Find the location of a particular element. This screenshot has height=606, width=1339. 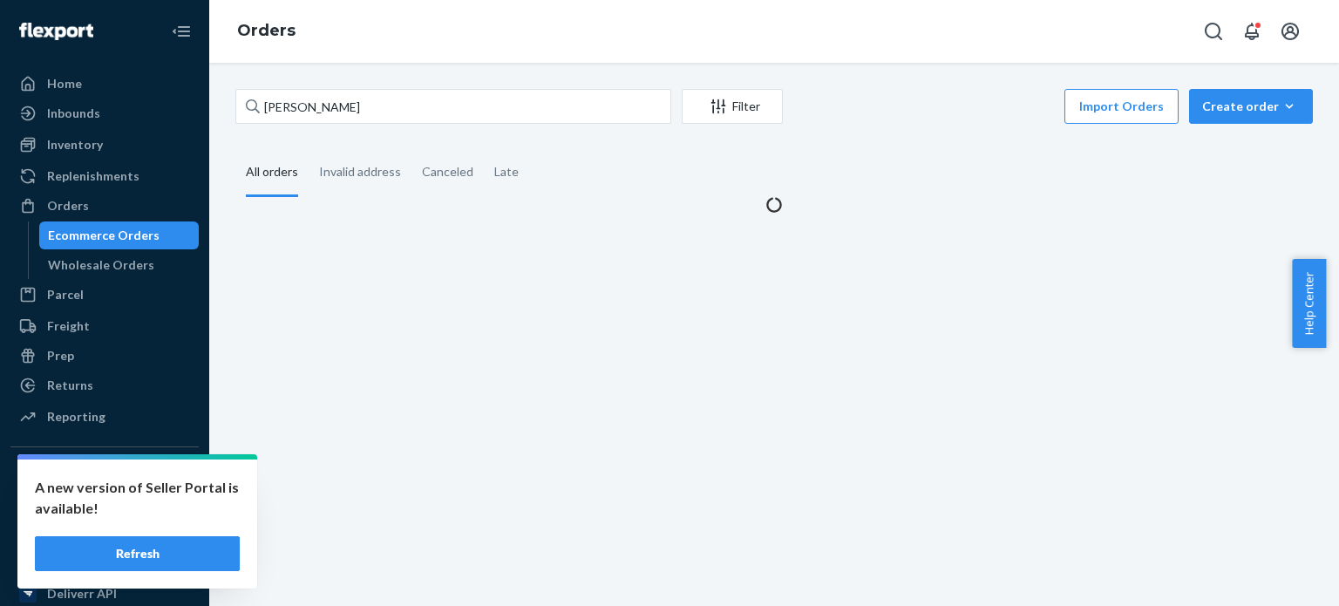

div: Canceled is located at coordinates (447, 172).